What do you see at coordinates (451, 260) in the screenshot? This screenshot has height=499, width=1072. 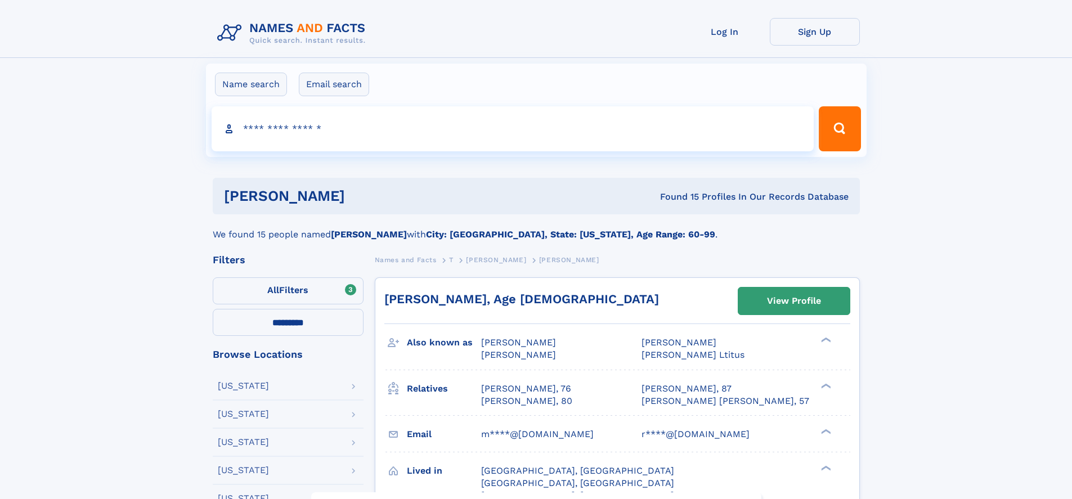 I see `a: T` at bounding box center [451, 260].